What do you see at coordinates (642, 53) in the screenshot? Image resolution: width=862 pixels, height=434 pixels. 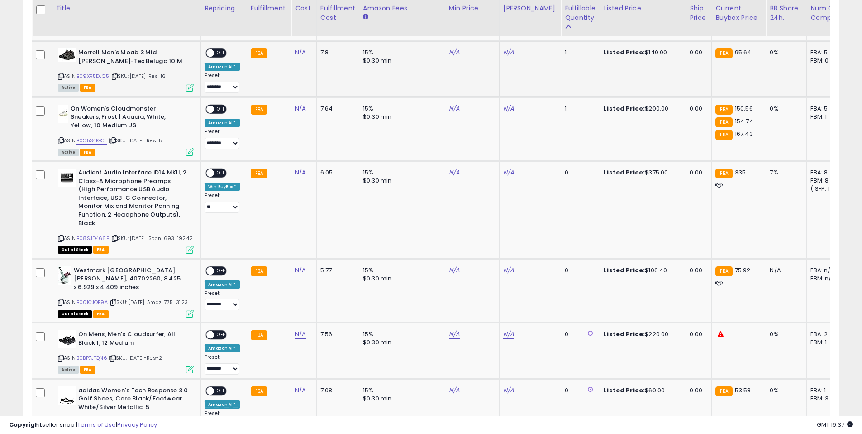 I see `div: $140.00` at bounding box center [642, 53].